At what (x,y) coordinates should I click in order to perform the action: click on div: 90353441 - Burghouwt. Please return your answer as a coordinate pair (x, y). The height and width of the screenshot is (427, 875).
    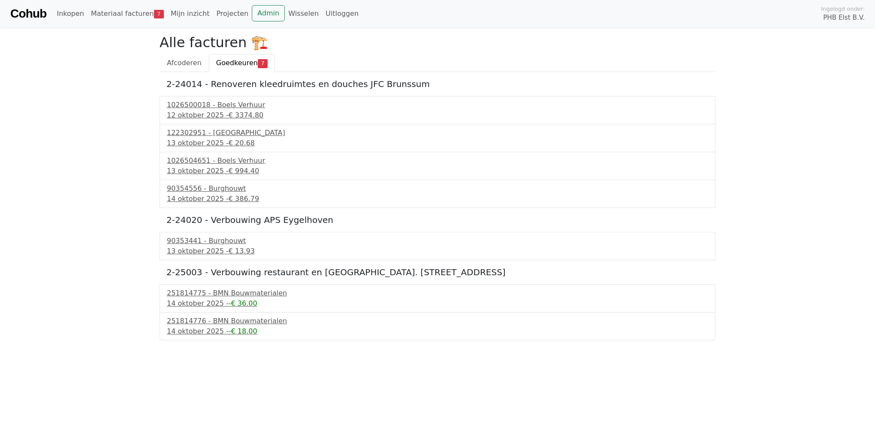
    Looking at the image, I should click on (438, 241).